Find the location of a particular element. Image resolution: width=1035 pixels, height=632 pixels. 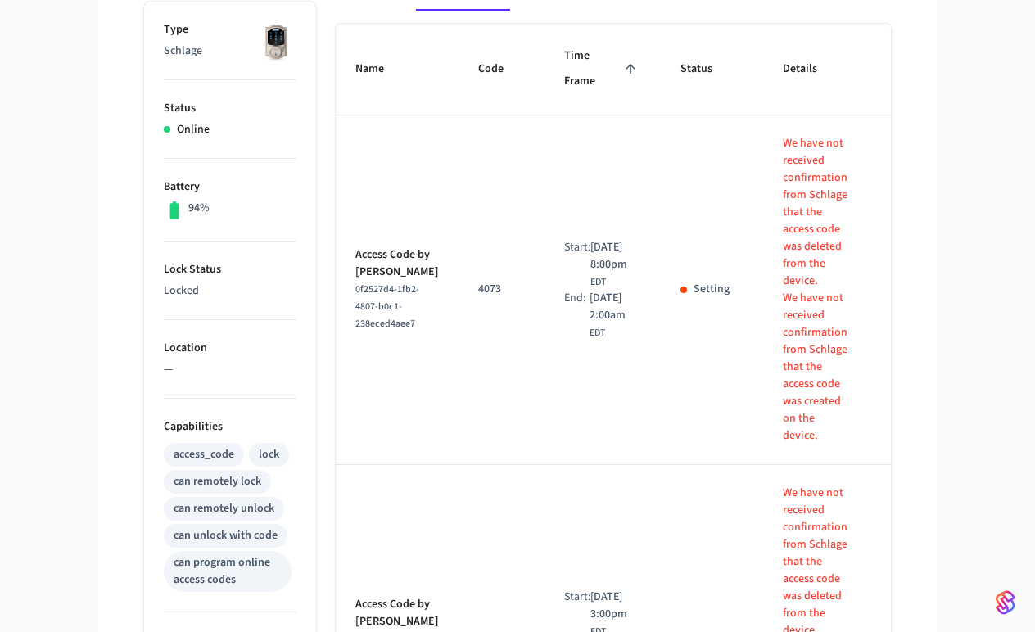

p: Lock Status is located at coordinates (230, 269).